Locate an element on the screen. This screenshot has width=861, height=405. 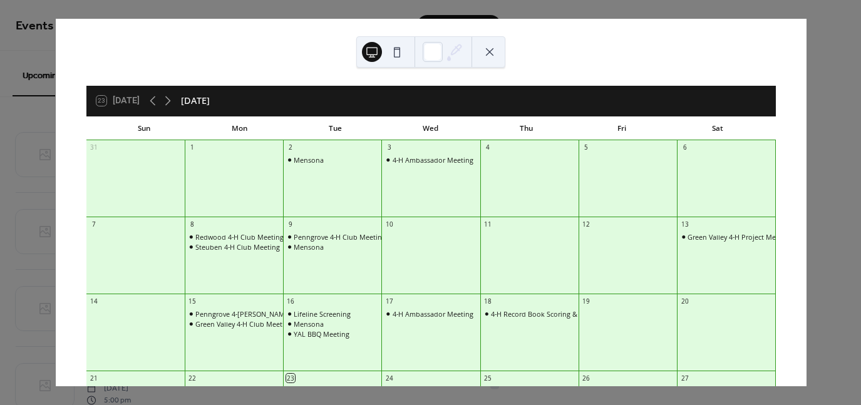
div: 12 is located at coordinates (586, 225).